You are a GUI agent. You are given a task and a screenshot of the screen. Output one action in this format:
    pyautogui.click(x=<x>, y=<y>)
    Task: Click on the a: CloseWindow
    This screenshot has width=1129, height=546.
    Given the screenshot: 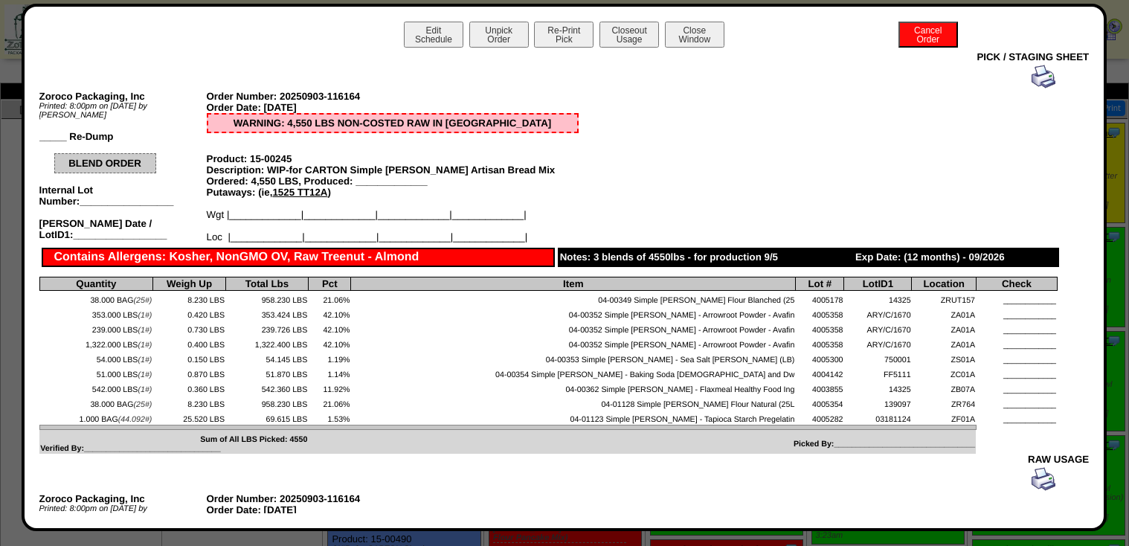 What is the action you would take?
    pyautogui.click(x=695, y=39)
    